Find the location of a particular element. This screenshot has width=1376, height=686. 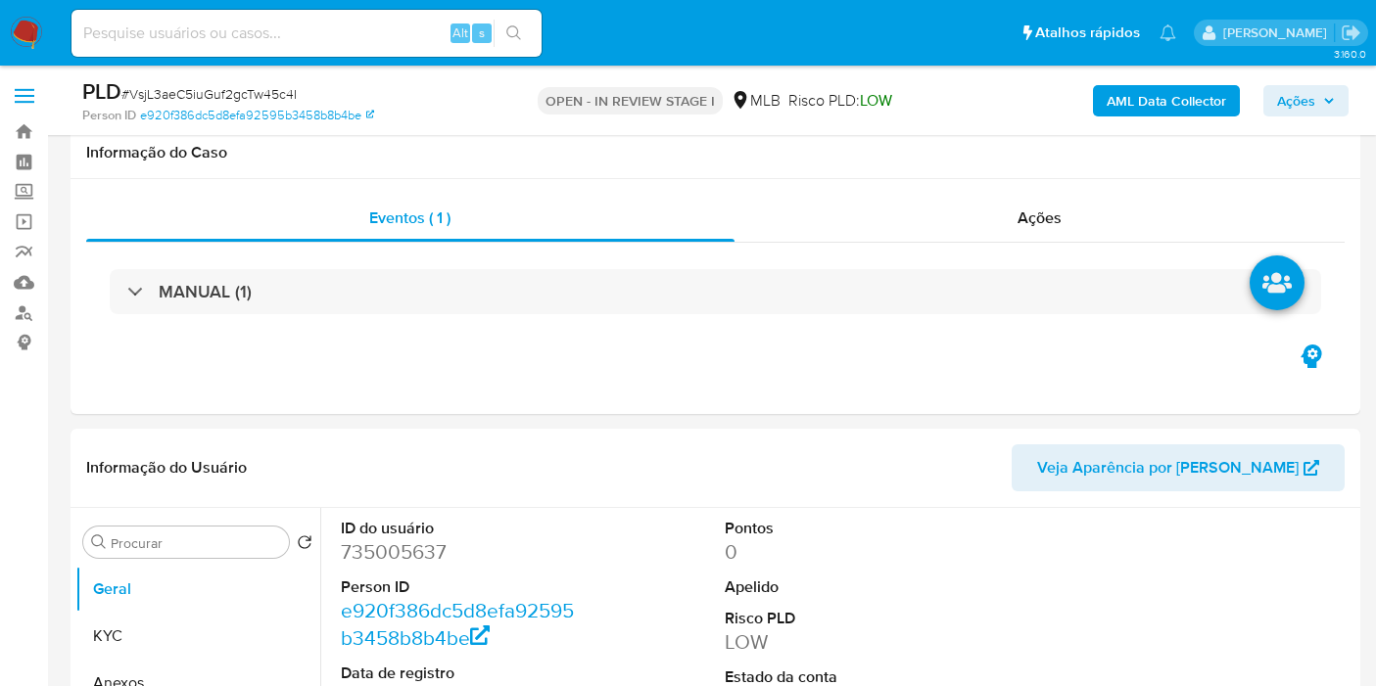

span: Atalhos rápidos is located at coordinates (1087, 32).